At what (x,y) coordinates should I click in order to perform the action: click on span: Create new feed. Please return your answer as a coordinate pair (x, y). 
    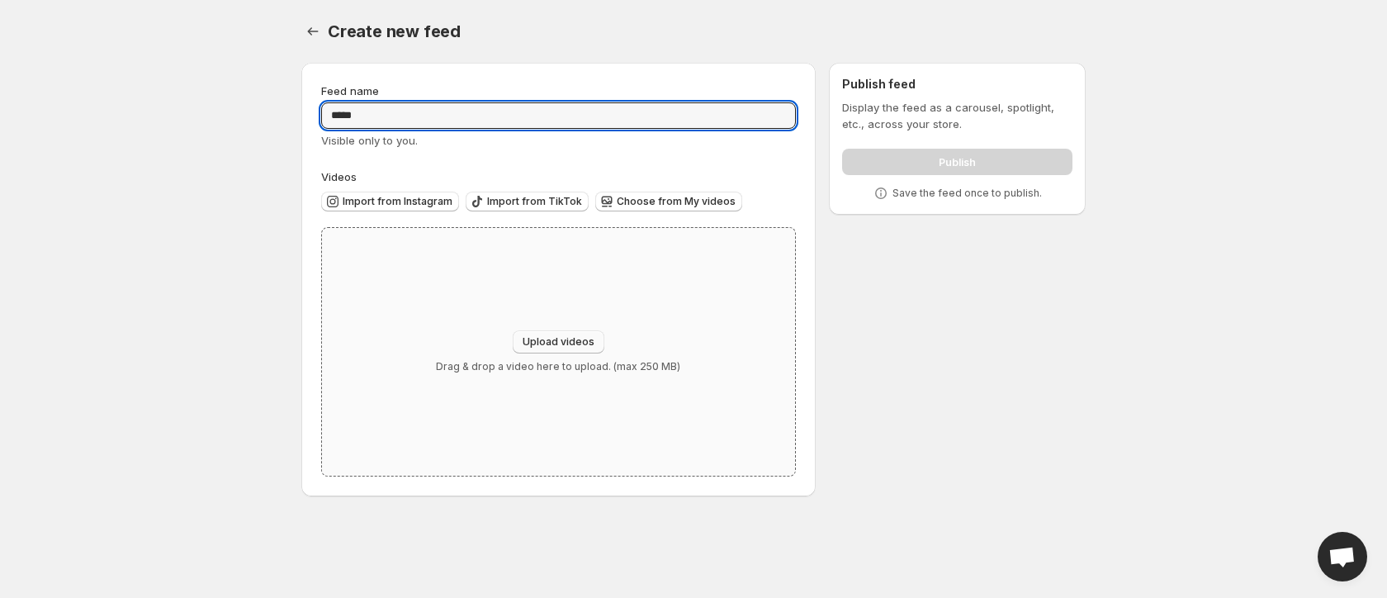
    Looking at the image, I should click on (394, 31).